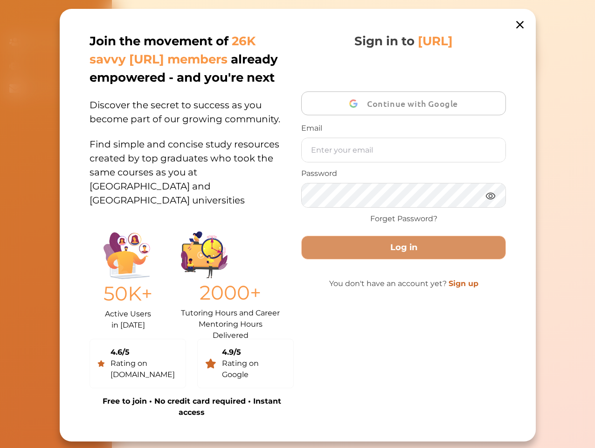 The width and height of the screenshot is (595, 448). What do you see at coordinates (254, 369) in the screenshot?
I see `div: Rating on Google` at bounding box center [254, 369].